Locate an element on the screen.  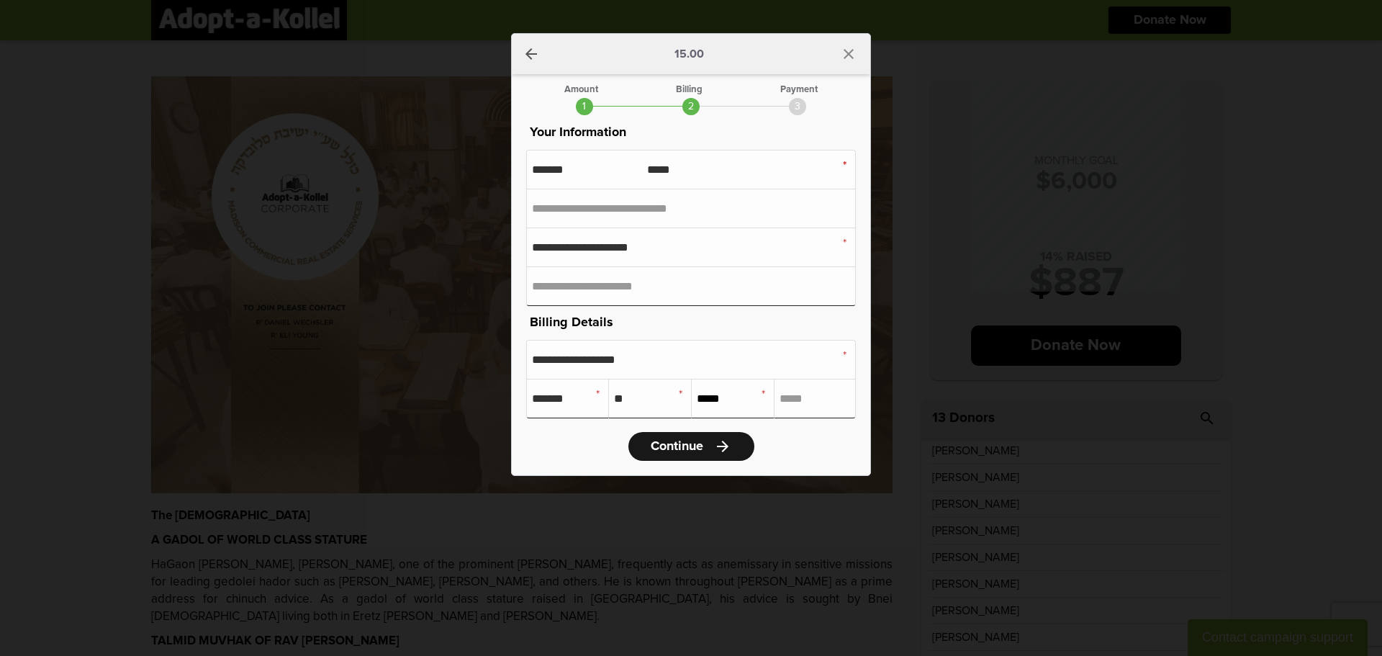
div: 3 is located at coordinates (797, 107).